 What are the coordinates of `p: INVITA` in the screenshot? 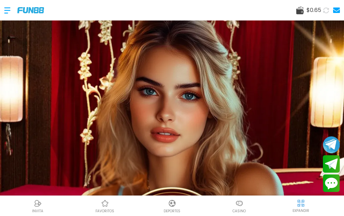 It's located at (37, 211).